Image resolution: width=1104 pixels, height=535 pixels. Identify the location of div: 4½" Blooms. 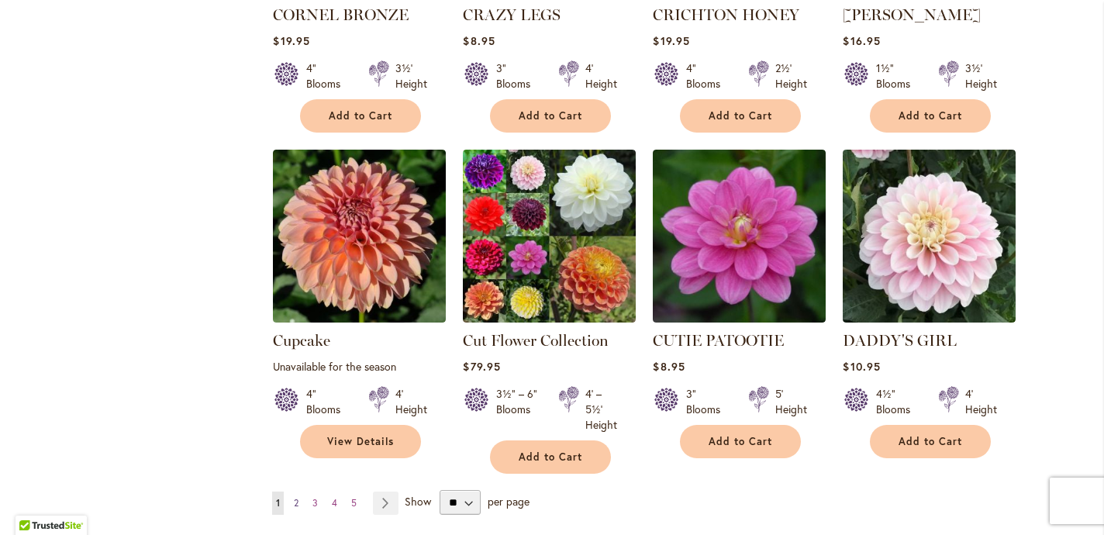
(898, 402).